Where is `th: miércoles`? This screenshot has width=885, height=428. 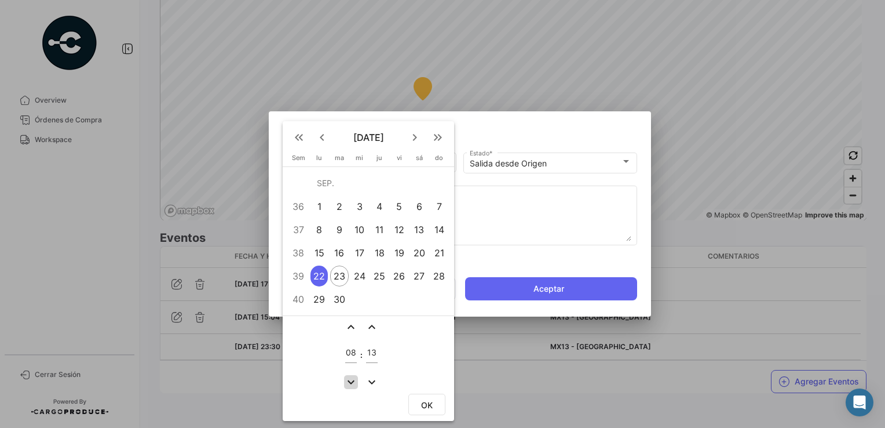
th: miércoles is located at coordinates (360, 160).